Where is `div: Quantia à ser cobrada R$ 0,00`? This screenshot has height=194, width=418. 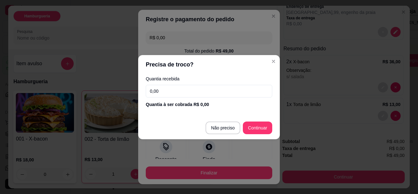
div: Quantia à ser cobrada R$ 0,00 is located at coordinates (209, 104).